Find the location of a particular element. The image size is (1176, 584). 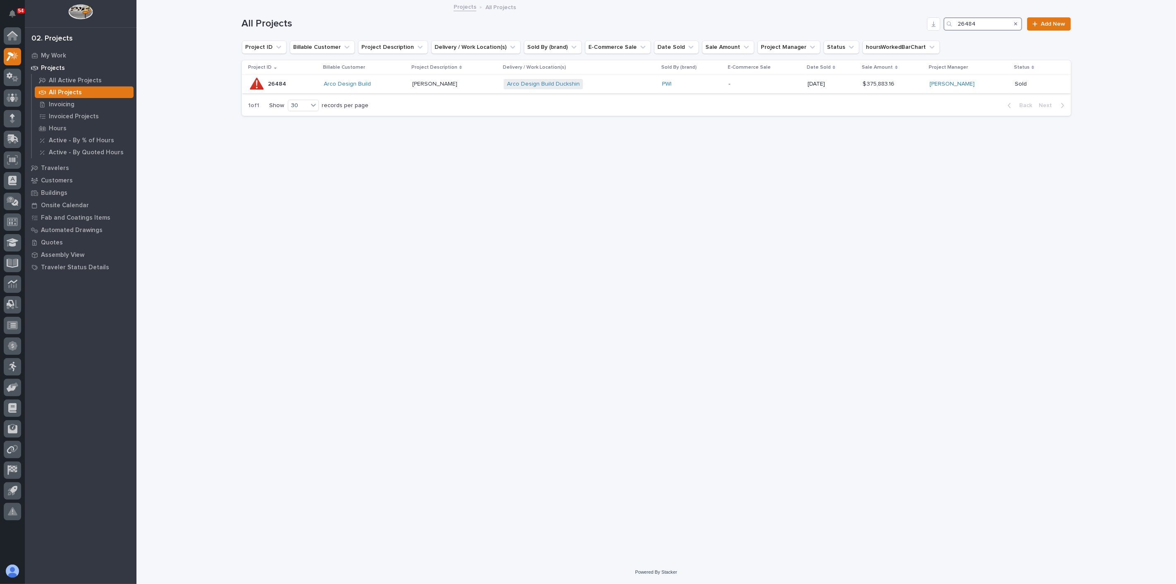

p: Invoiced Projects is located at coordinates (74, 117).